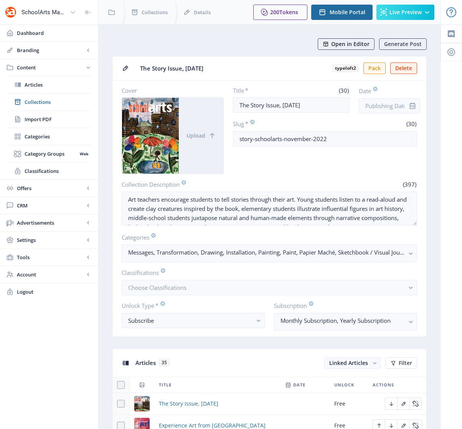 This screenshot has height=429, width=462. Describe the element at coordinates (51, 257) in the screenshot. I see `span: Tools` at that location.